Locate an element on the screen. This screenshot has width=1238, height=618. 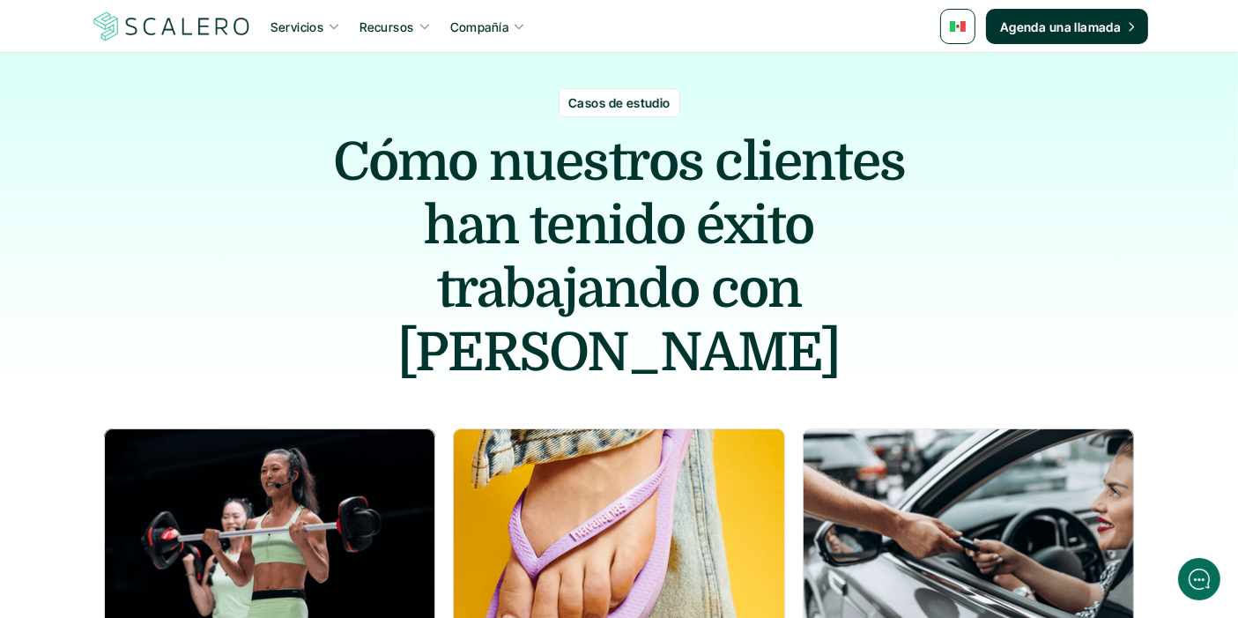
p: Agenda una llamada is located at coordinates (1061, 26).